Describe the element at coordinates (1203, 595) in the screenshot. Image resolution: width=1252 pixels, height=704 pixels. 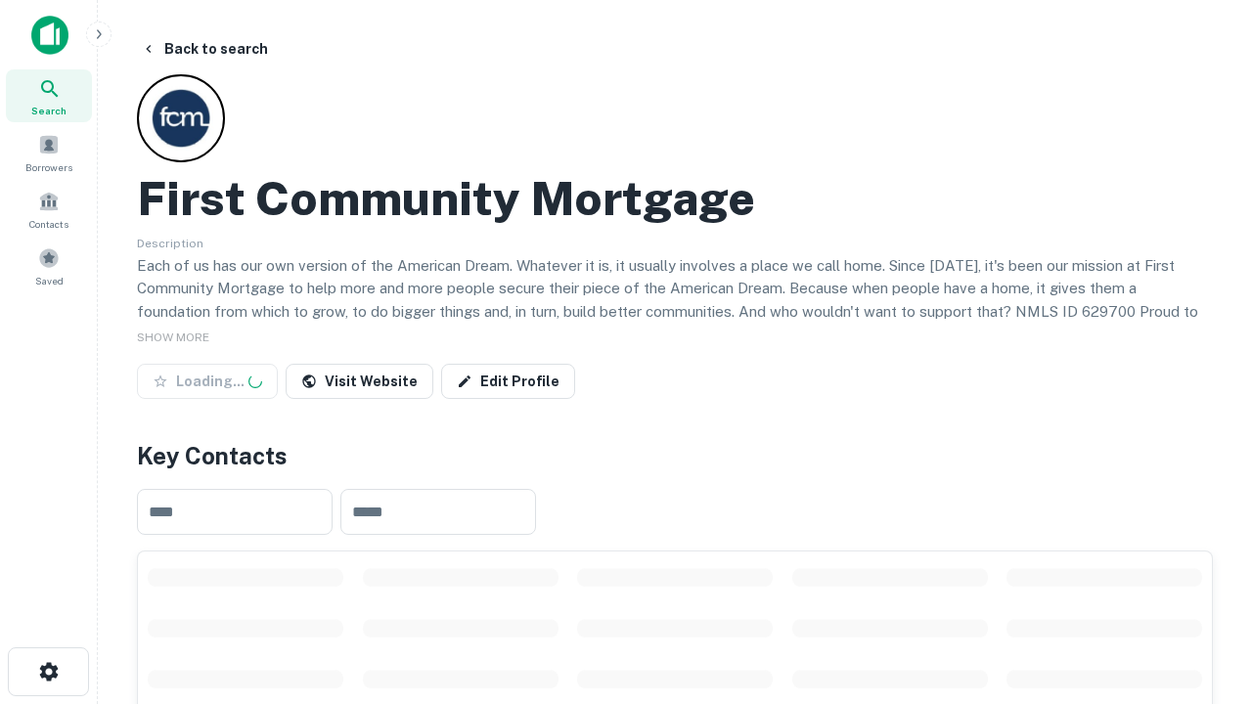
I see `div: Chat Widget` at that location.